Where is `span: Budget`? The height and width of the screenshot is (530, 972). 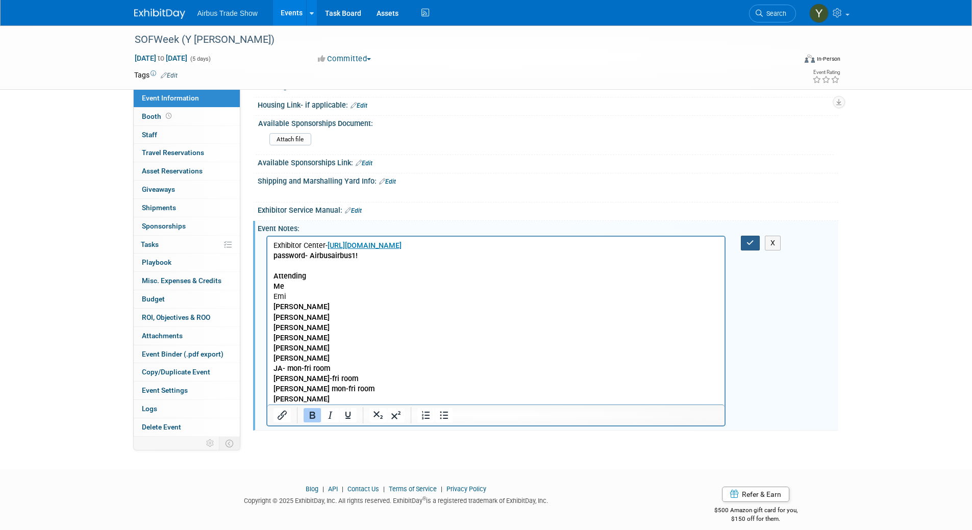 span: Budget is located at coordinates (153, 299).